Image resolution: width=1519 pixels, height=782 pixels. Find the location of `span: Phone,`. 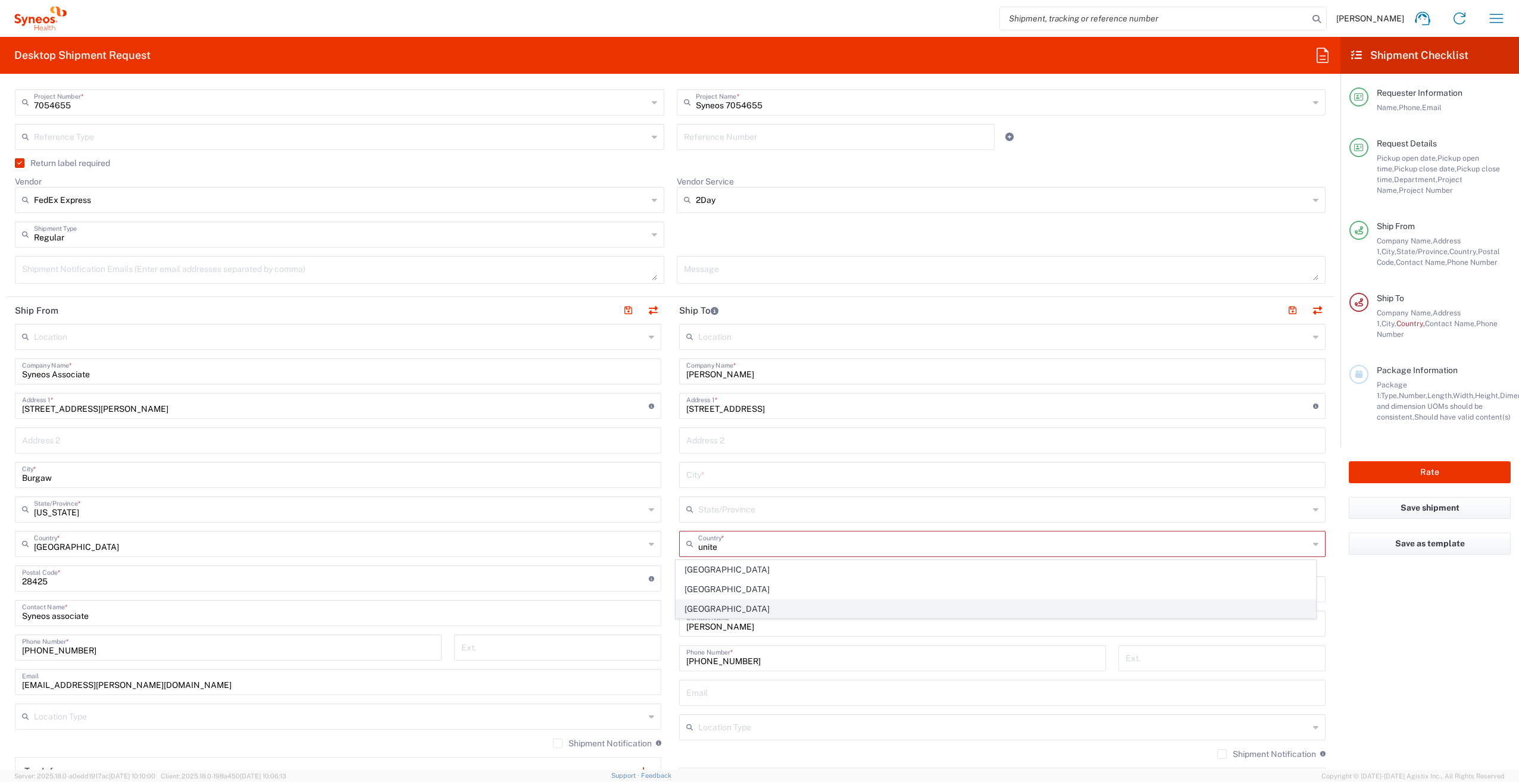

span: Phone, is located at coordinates (1410, 107).